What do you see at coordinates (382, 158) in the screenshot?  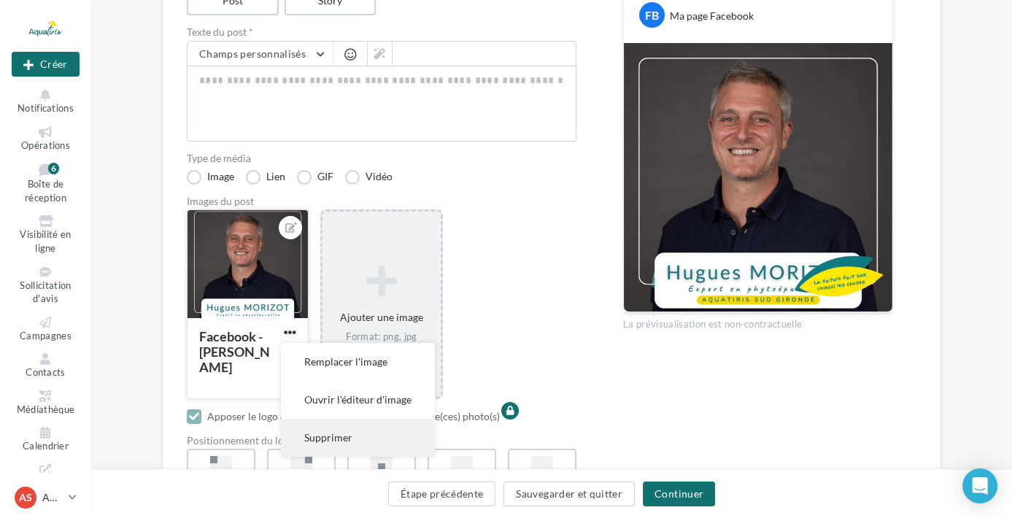 I see `label: Type de média` at bounding box center [382, 158].